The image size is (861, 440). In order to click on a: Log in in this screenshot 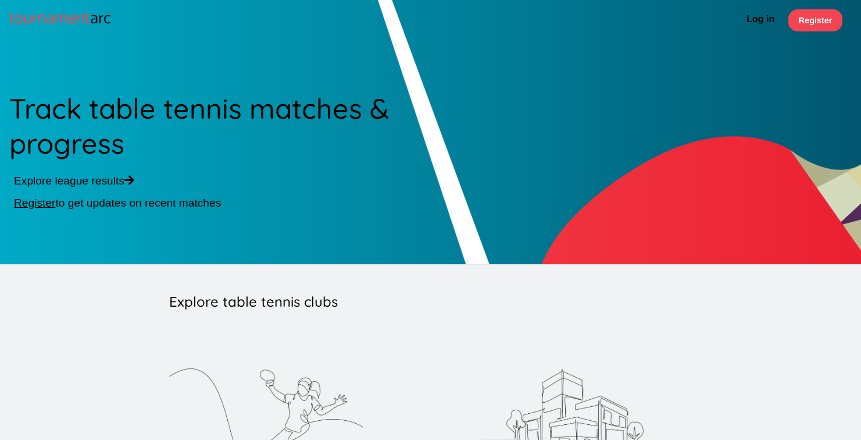, I will do `click(761, 20)`.